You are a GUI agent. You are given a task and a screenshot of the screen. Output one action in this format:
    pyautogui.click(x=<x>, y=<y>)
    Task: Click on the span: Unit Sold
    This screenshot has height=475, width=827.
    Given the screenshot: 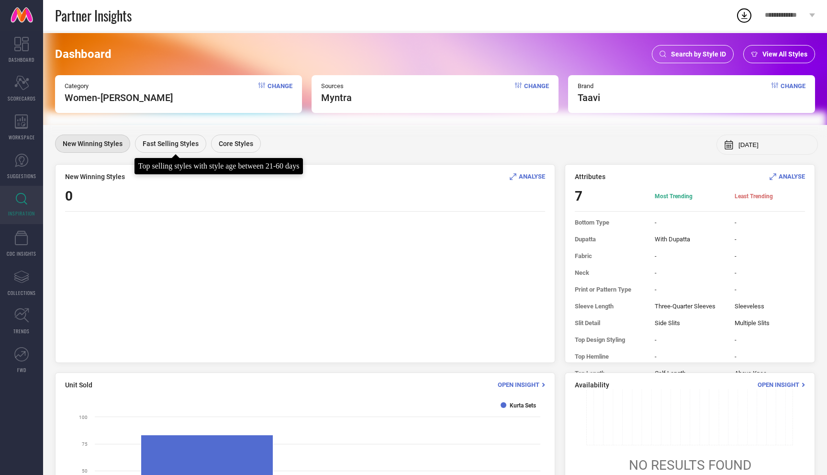 What is the action you would take?
    pyautogui.click(x=79, y=385)
    